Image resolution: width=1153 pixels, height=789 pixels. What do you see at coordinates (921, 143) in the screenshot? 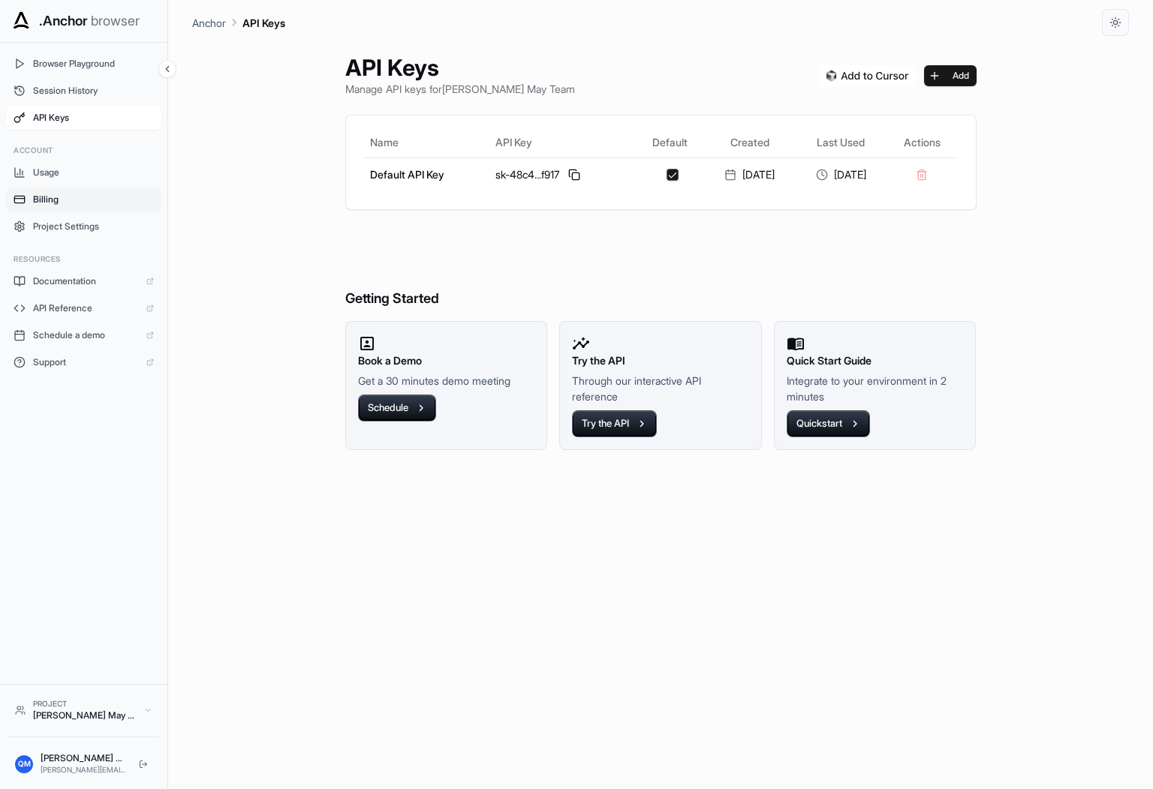
I see `th: Actions` at bounding box center [921, 143].